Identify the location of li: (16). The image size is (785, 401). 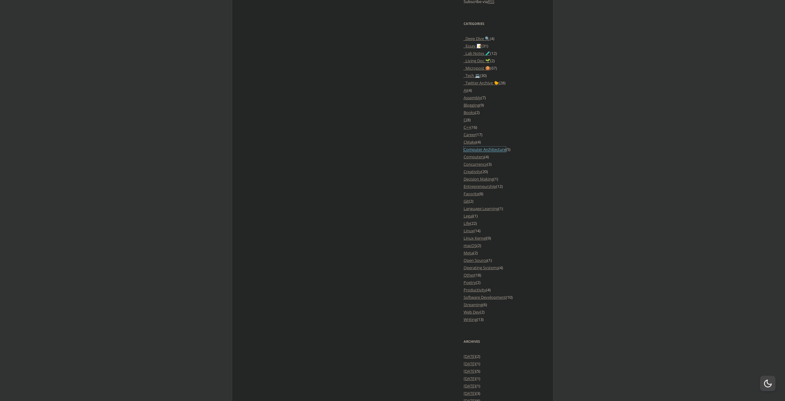
(502, 127).